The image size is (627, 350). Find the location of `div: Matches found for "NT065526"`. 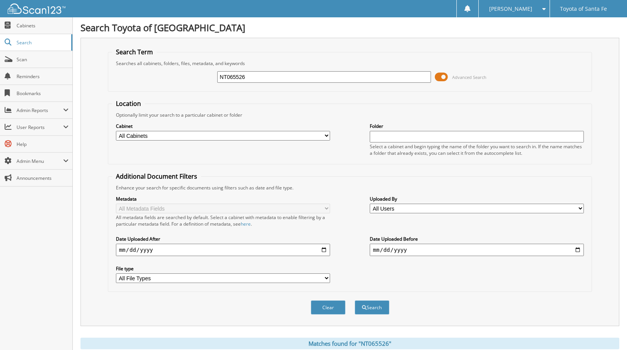

div: Matches found for "NT065526" is located at coordinates (350, 344).